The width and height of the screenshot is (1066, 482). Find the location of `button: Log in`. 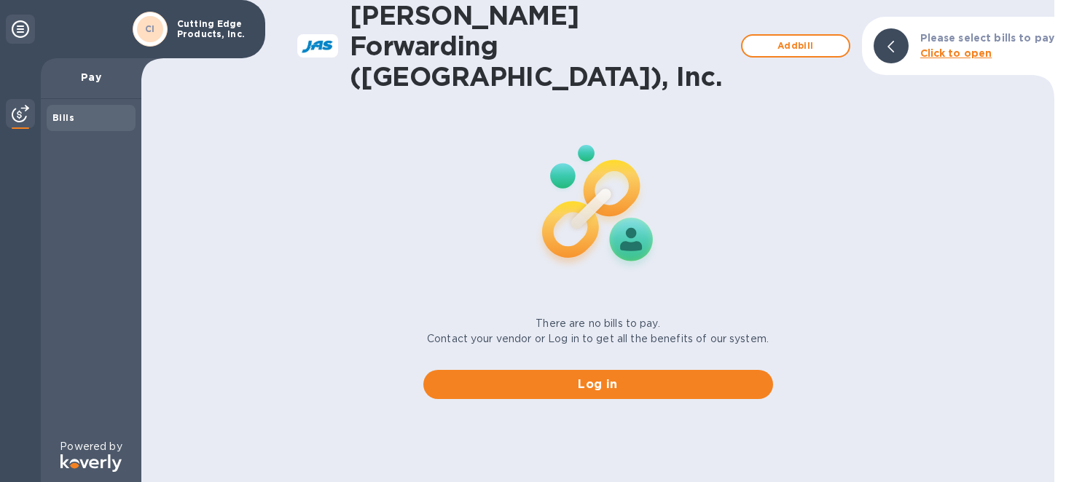

button: Log in is located at coordinates (598, 385).